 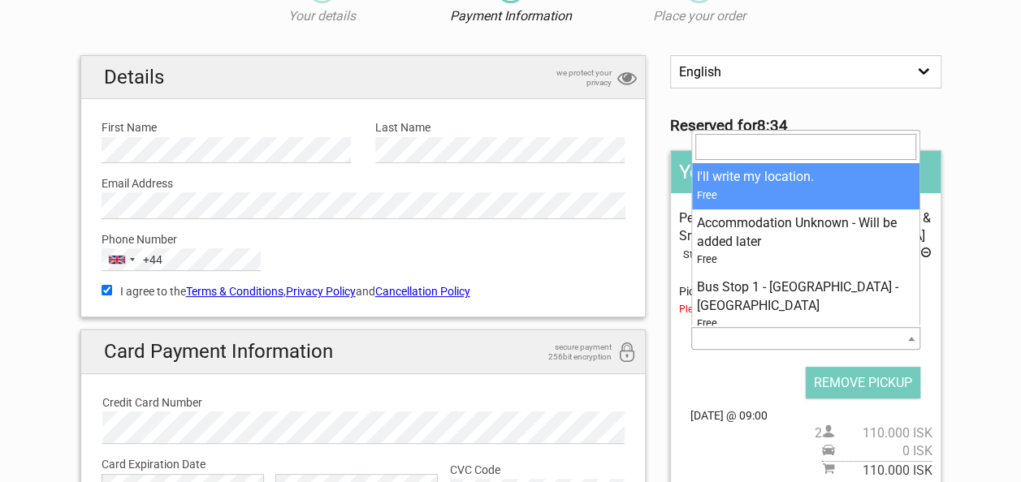 What do you see at coordinates (132, 260) in the screenshot?
I see `button: Selected country` at bounding box center [132, 260].